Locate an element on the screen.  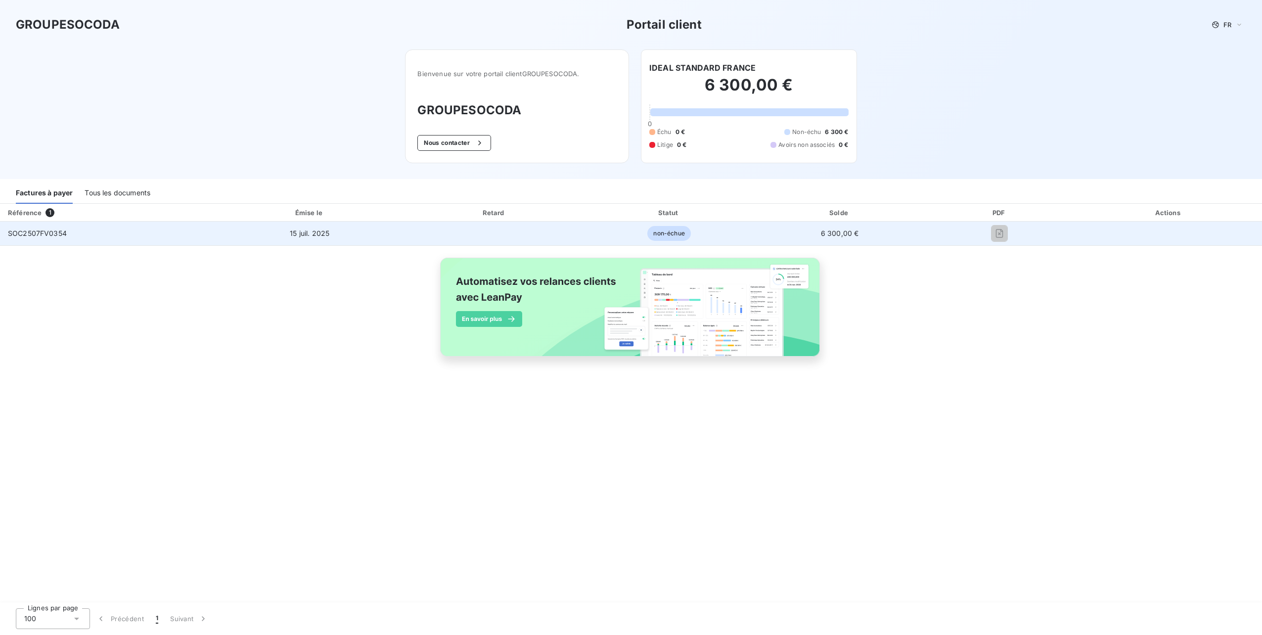
div: Actions is located at coordinates (1169, 213).